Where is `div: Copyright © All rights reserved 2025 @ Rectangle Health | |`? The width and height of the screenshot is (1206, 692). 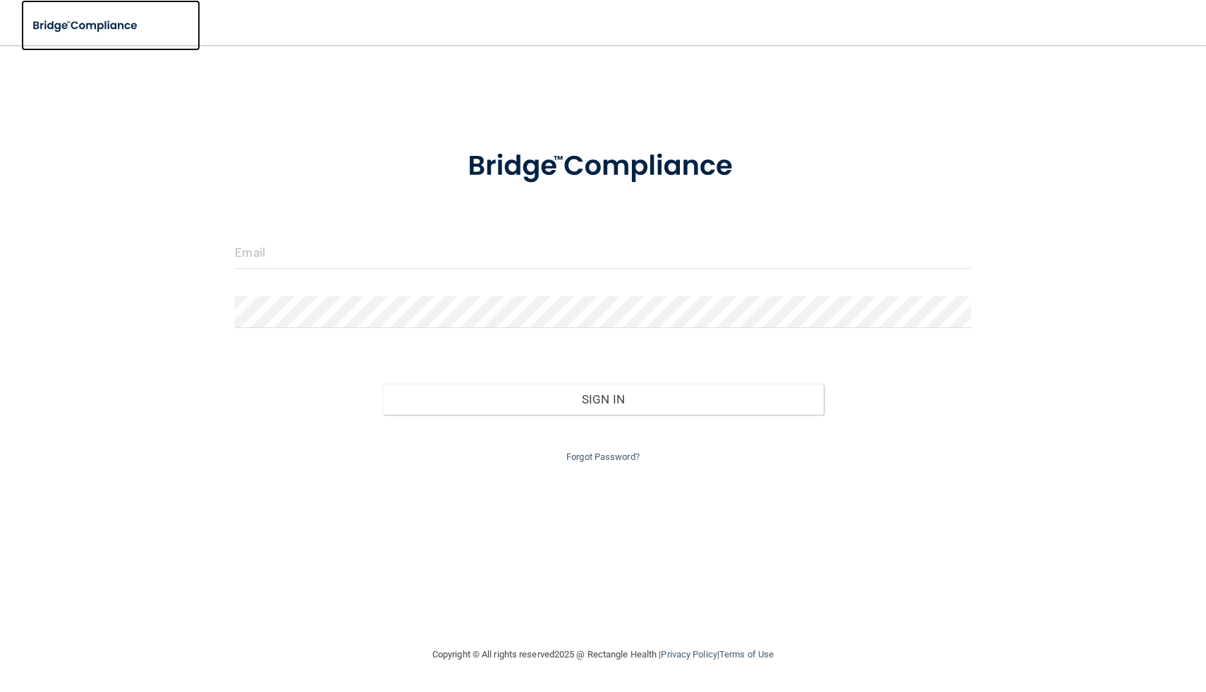
div: Copyright © All rights reserved 2025 @ Rectangle Health | | is located at coordinates (603, 655).